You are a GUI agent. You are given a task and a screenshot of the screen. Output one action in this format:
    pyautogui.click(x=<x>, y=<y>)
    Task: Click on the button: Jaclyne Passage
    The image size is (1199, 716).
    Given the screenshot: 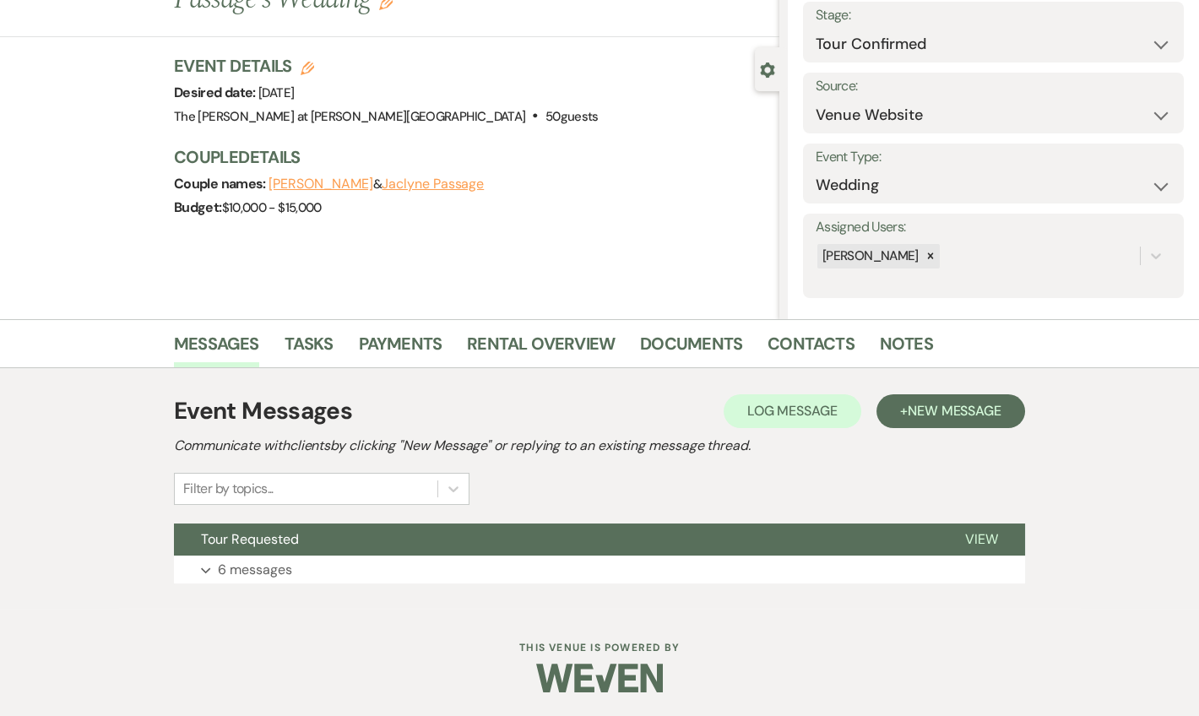 What is the action you would take?
    pyautogui.click(x=432, y=184)
    